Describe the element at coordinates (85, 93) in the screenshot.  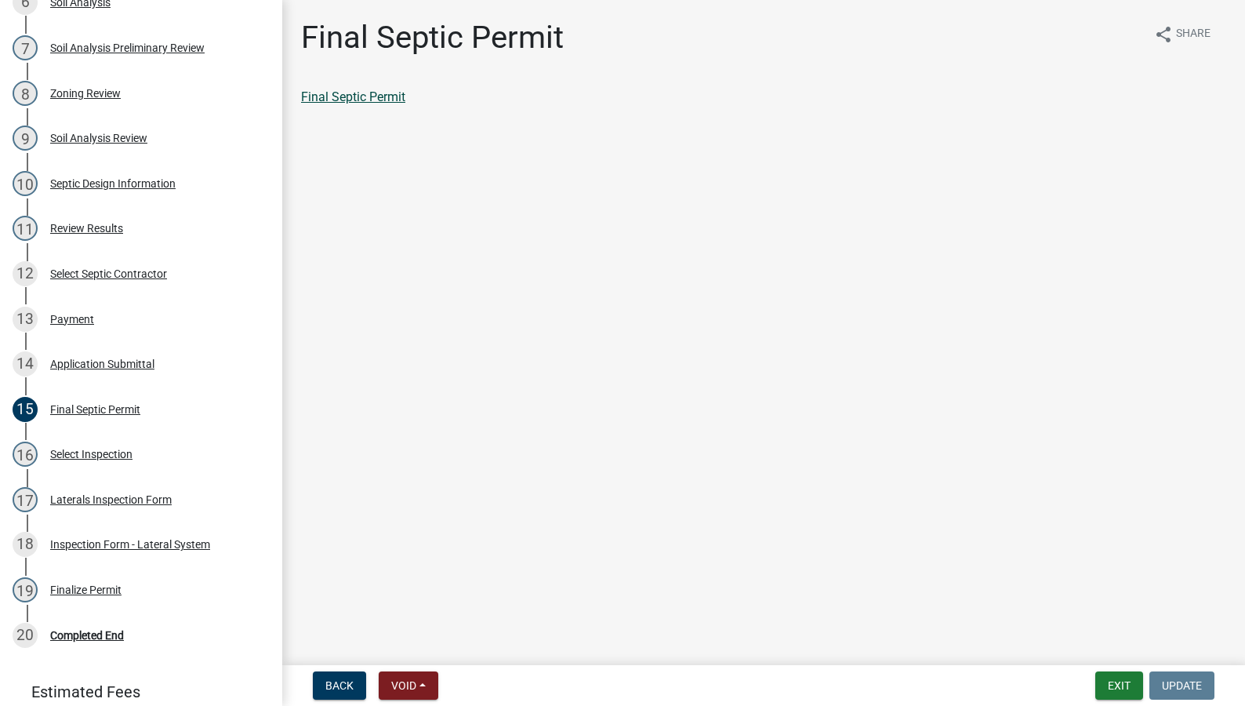
I see `div: Zoning Review` at that location.